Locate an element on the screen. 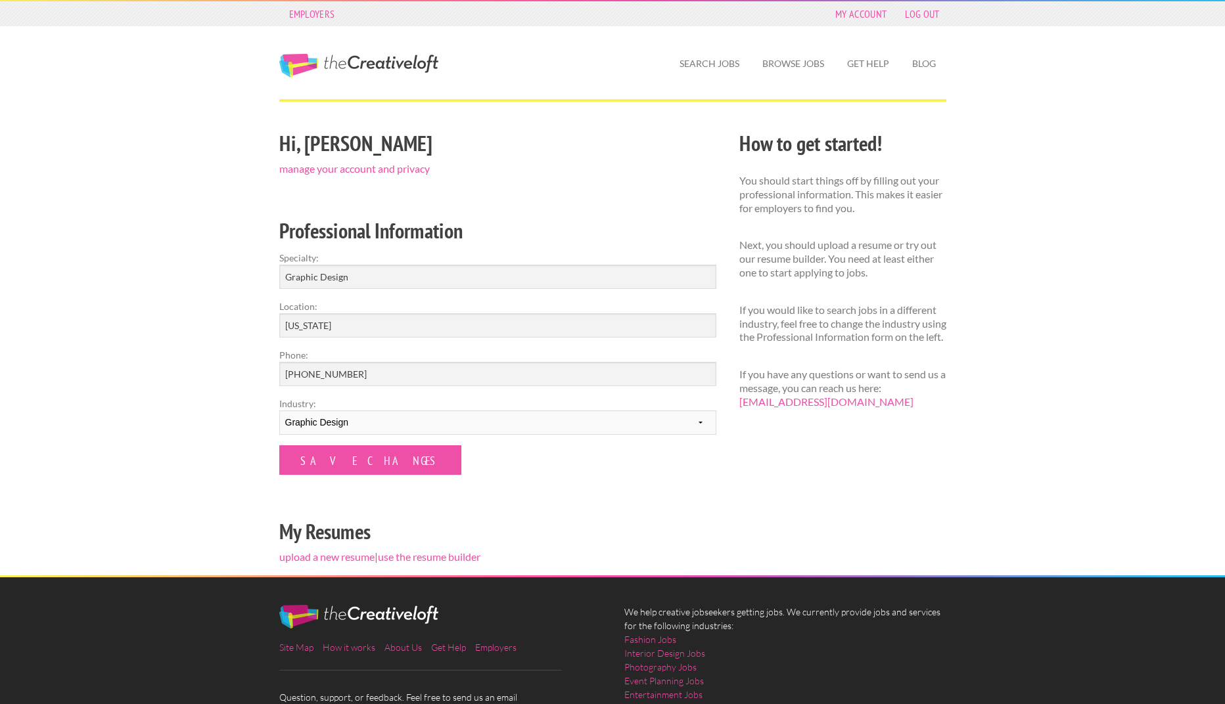 The height and width of the screenshot is (704, 1225). label: Specialty: is located at coordinates (497, 258).